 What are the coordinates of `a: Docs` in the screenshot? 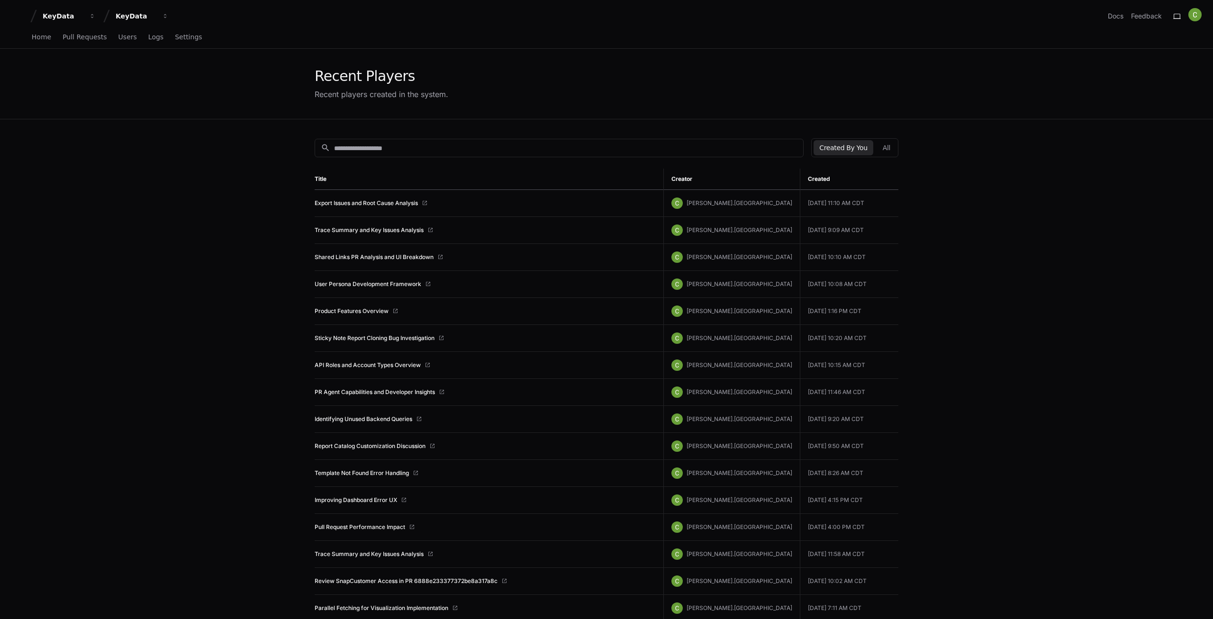 It's located at (1115, 16).